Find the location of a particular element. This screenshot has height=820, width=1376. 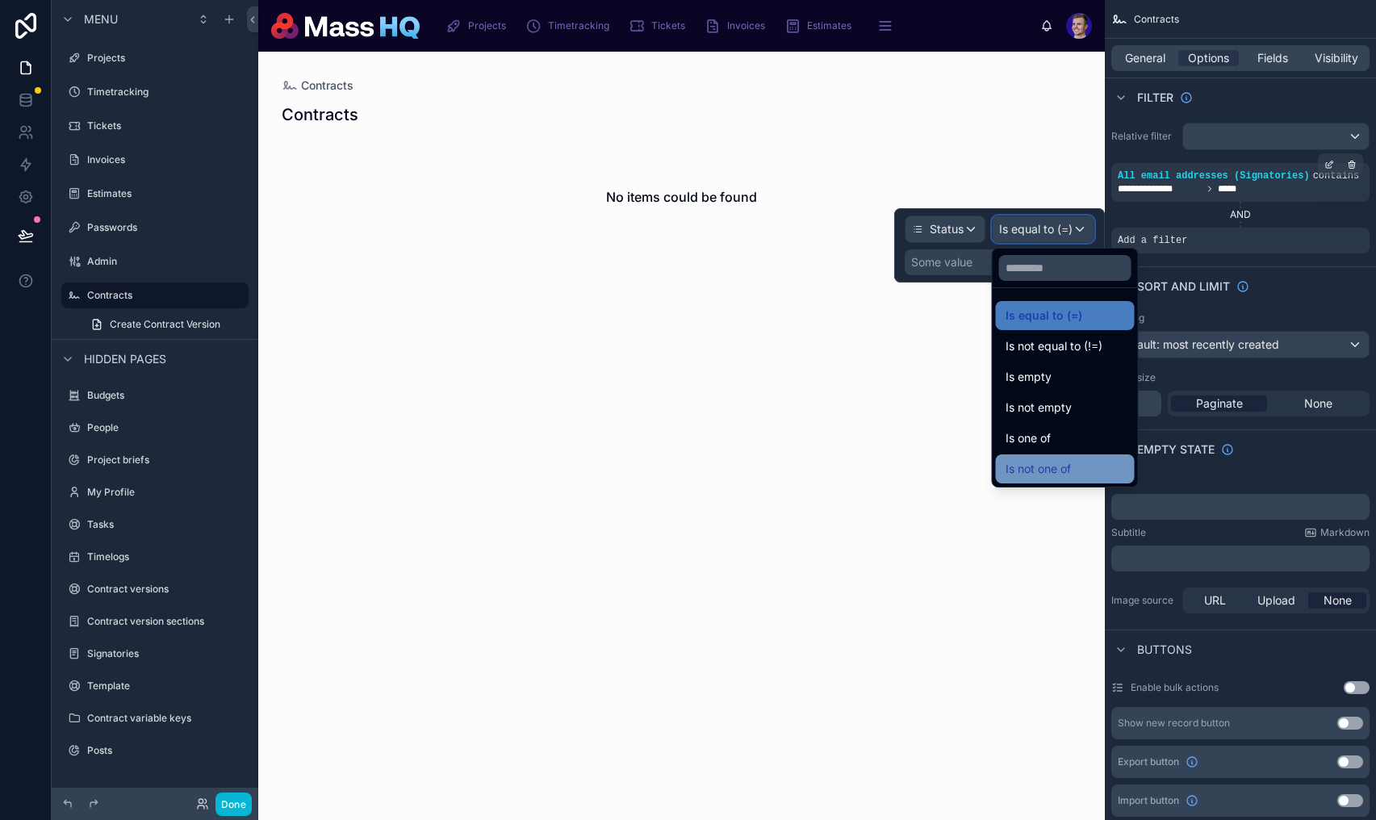

img: App logo is located at coordinates (345, 26).